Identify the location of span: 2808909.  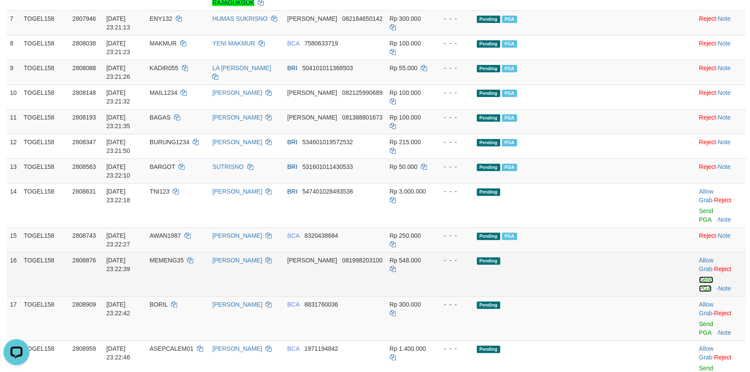
(84, 305).